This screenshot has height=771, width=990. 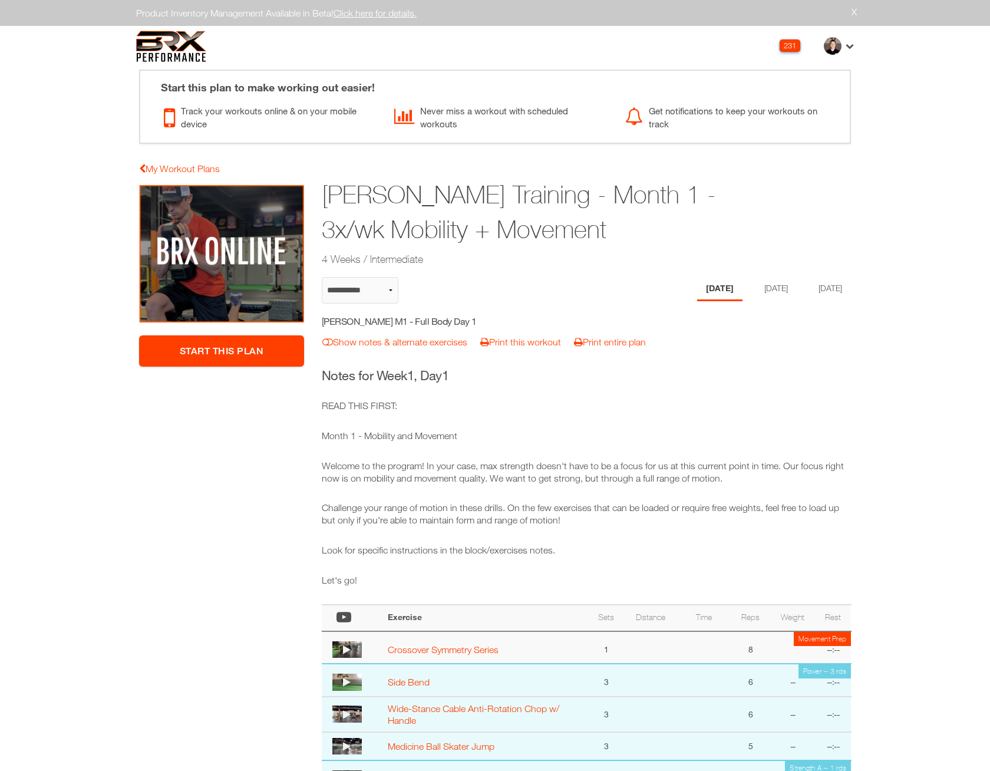 What do you see at coordinates (473, 714) in the screenshot?
I see `a: Wide-Stance Cable Anti-Rotation Chop w/ Handle` at bounding box center [473, 714].